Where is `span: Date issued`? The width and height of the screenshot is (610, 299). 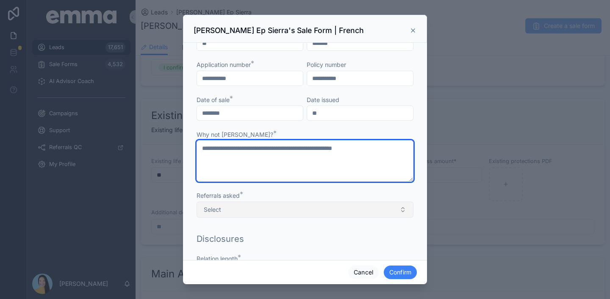
span: Date issued is located at coordinates (323, 99).